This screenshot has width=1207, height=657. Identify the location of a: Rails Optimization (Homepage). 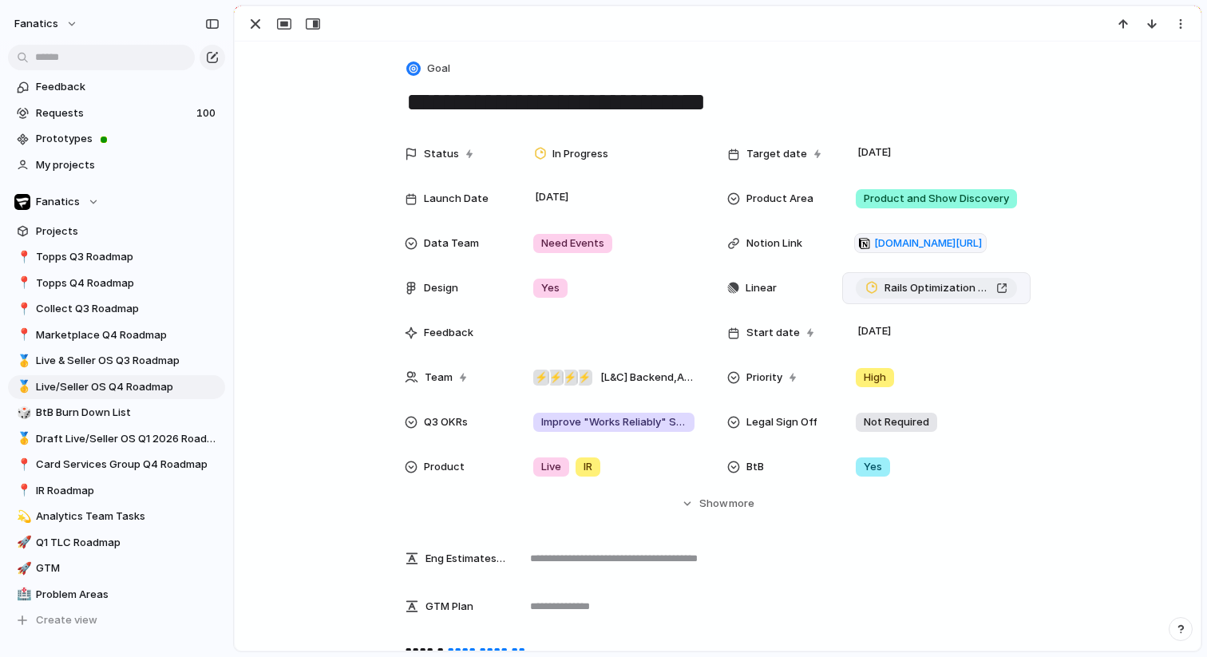
(936, 288).